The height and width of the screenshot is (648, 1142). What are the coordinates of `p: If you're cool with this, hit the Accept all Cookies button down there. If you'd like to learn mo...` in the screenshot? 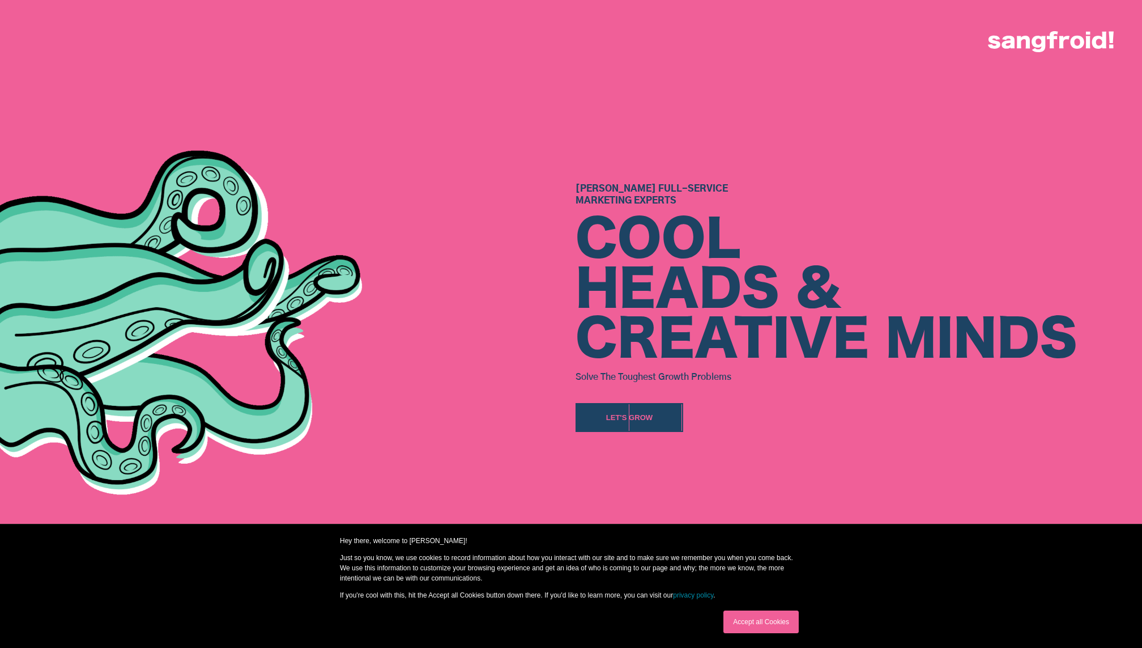 It's located at (571, 595).